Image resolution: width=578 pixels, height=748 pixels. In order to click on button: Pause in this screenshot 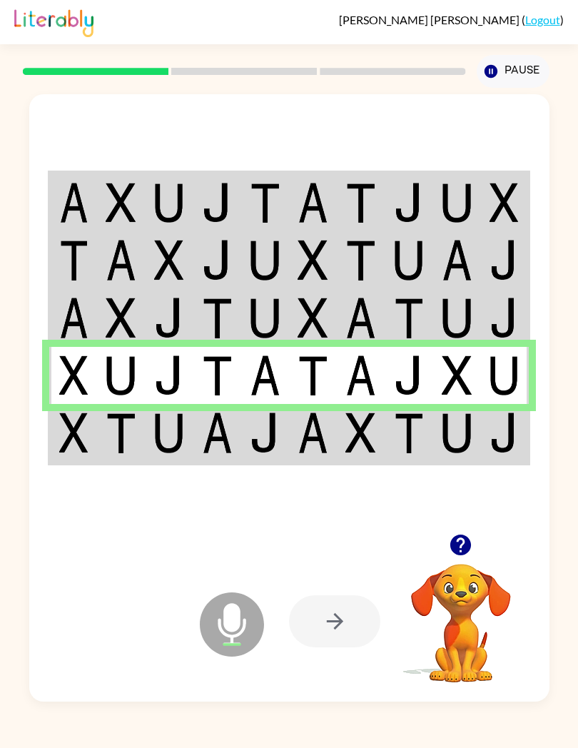, I will do `click(513, 71)`.